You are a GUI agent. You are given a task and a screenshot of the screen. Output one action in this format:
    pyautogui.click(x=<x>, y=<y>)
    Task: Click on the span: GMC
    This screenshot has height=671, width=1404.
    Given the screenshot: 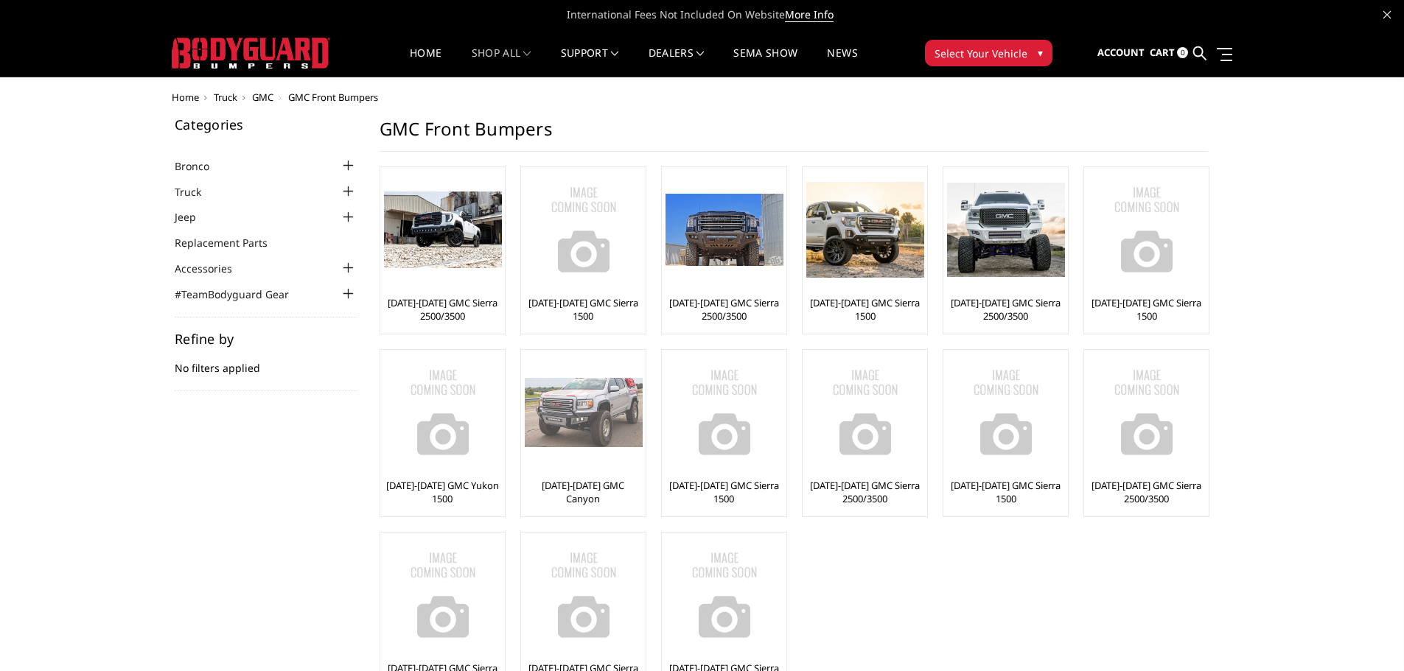 What is the action you would take?
    pyautogui.click(x=262, y=97)
    